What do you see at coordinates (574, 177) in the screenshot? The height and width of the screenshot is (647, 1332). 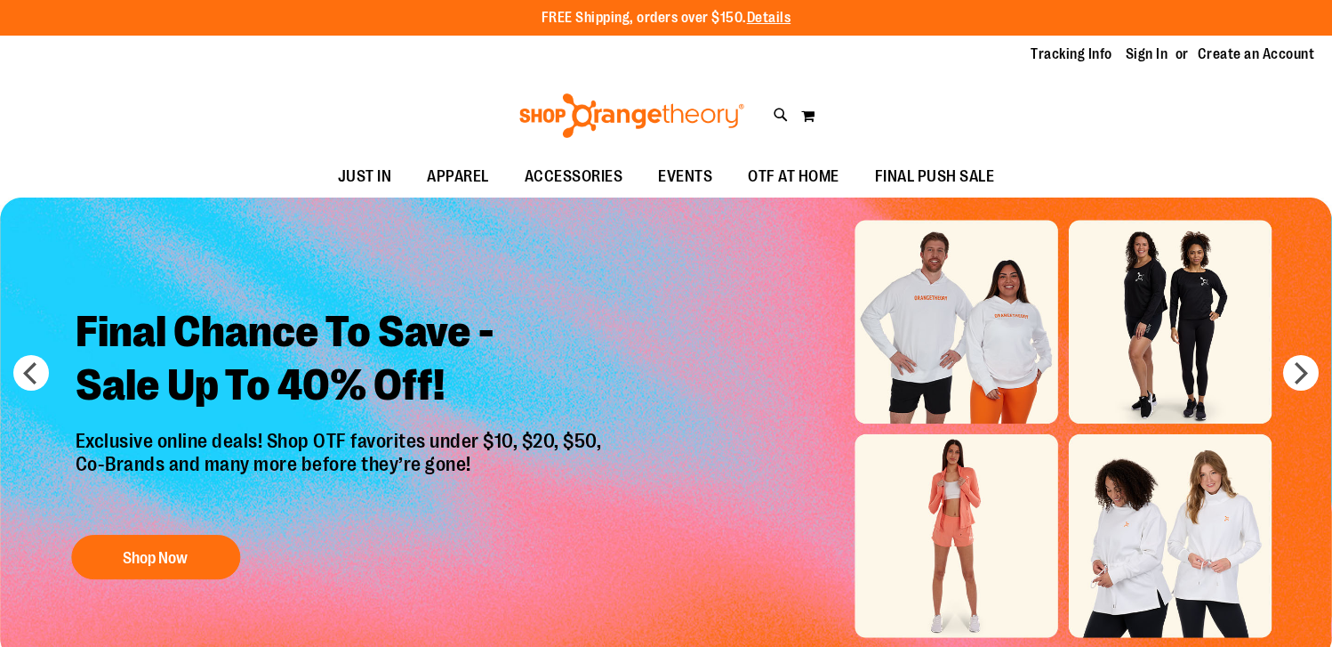 I see `a: ACCESSORIES` at bounding box center [574, 177].